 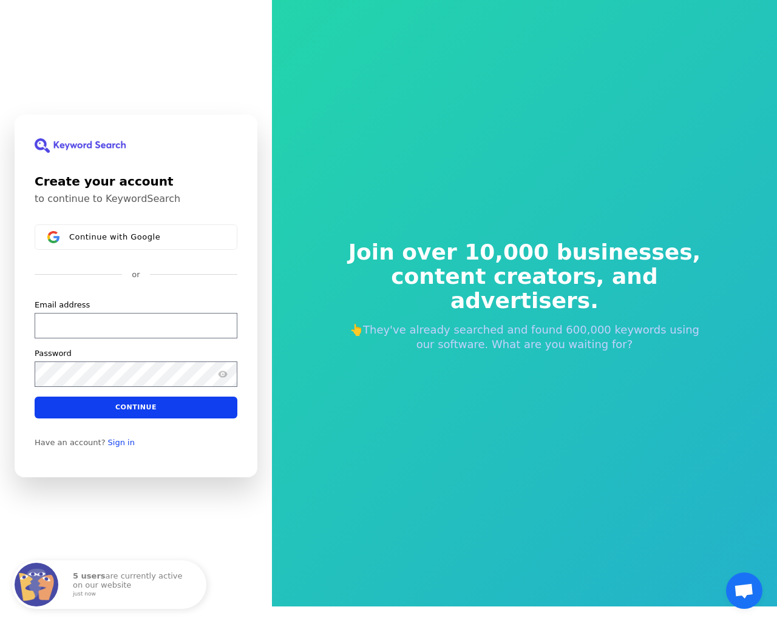 I want to click on img: KeywordSearch, so click(x=80, y=146).